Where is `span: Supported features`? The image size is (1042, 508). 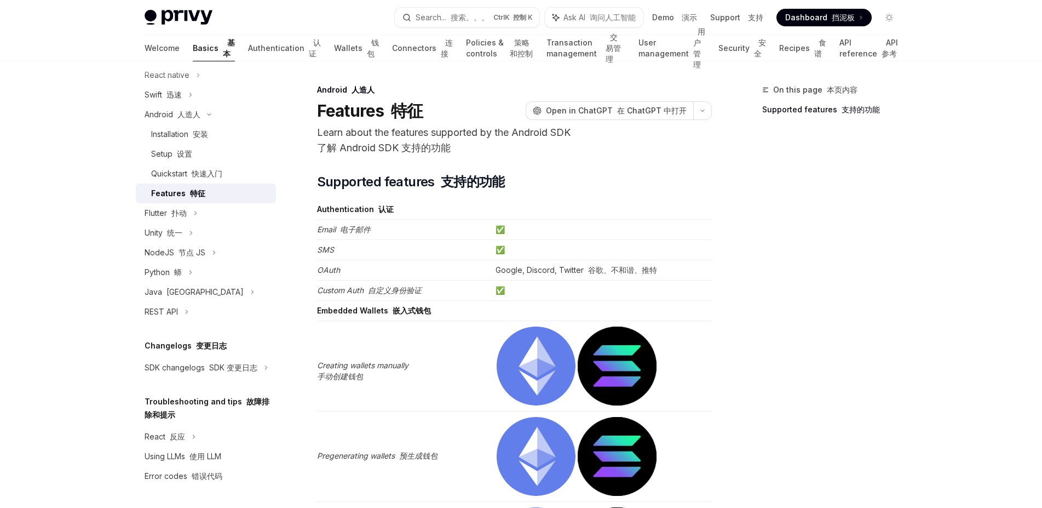
span: Supported features is located at coordinates (411, 182).